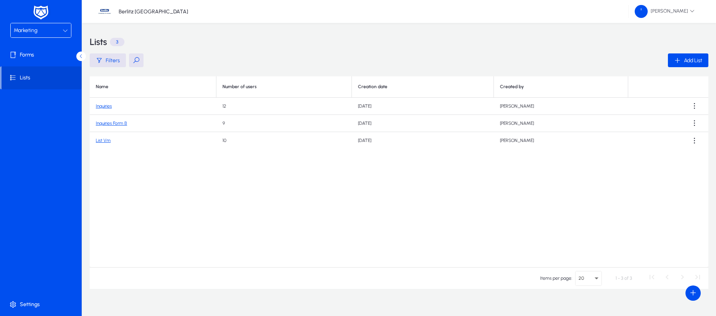 The width and height of the screenshot is (716, 316). I want to click on td: 10, so click(284, 140).